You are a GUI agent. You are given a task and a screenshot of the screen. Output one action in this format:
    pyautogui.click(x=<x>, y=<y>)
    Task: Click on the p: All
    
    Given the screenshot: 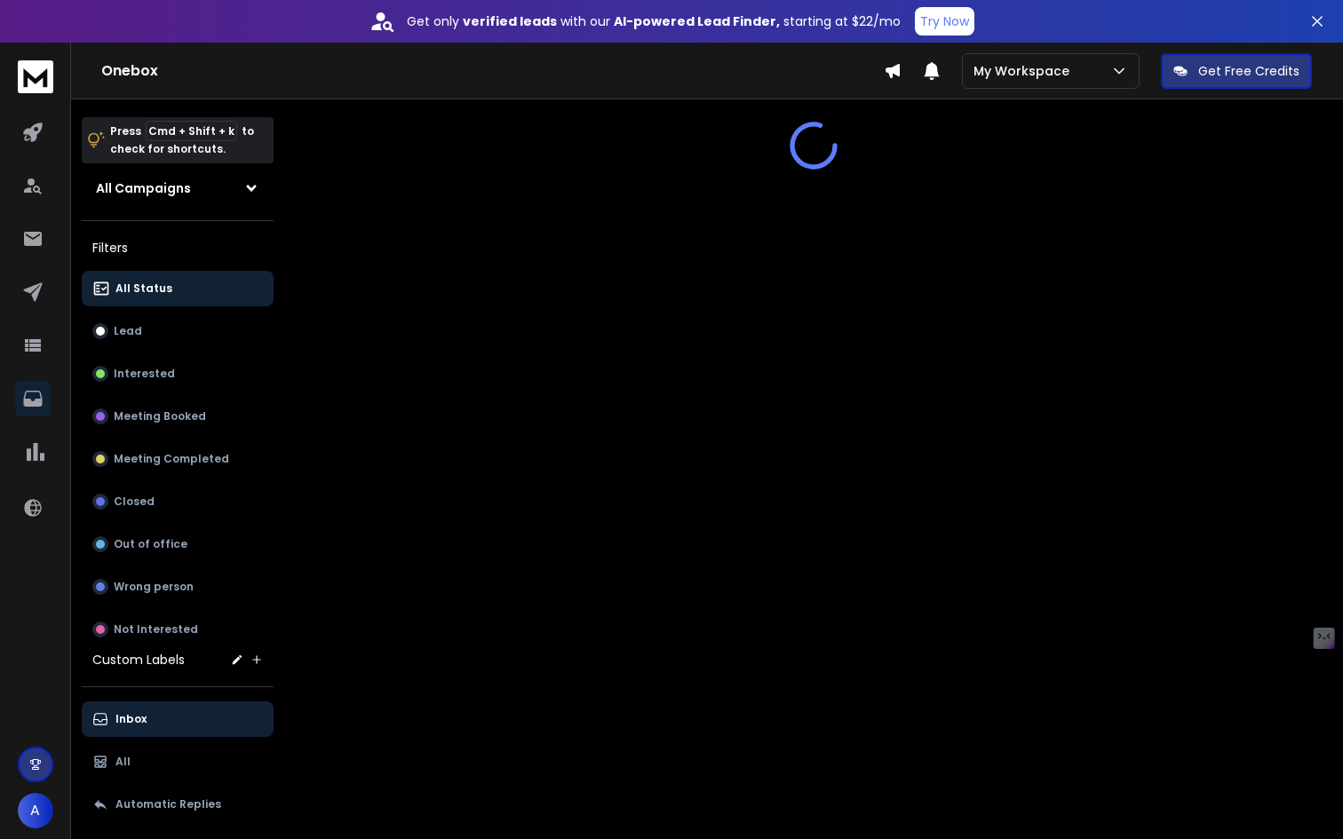 What is the action you would take?
    pyautogui.click(x=123, y=762)
    